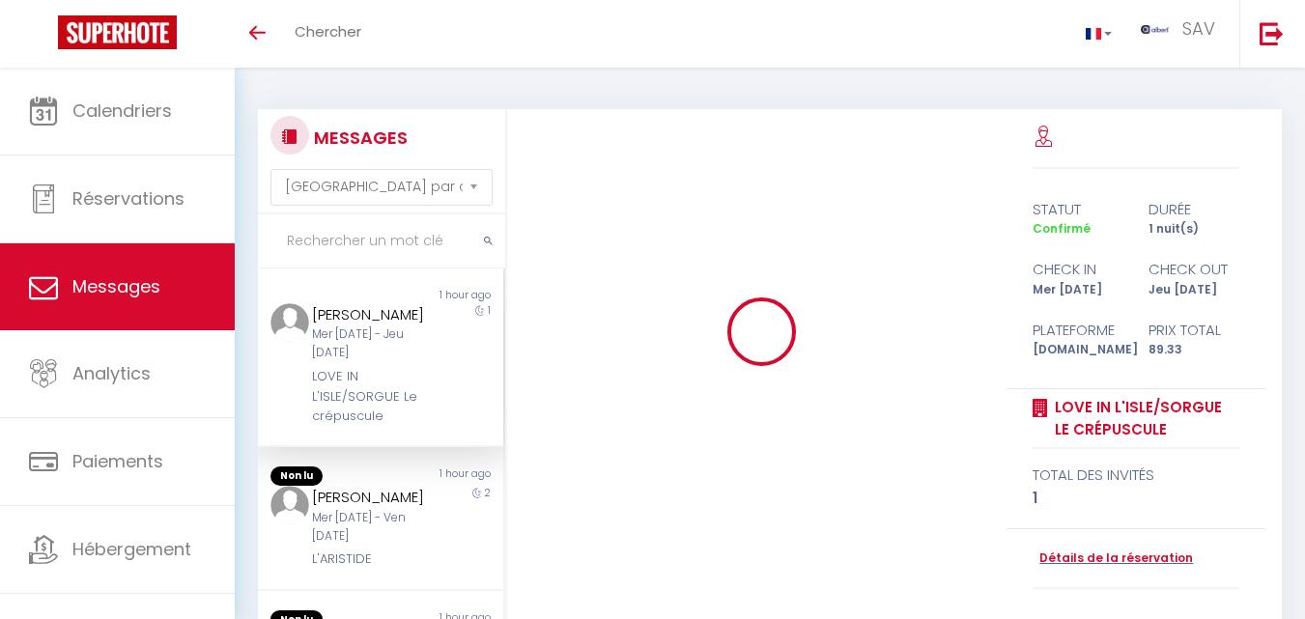 This screenshot has height=619, width=1305. I want to click on input: Rechercher un mot clé, so click(382, 242).